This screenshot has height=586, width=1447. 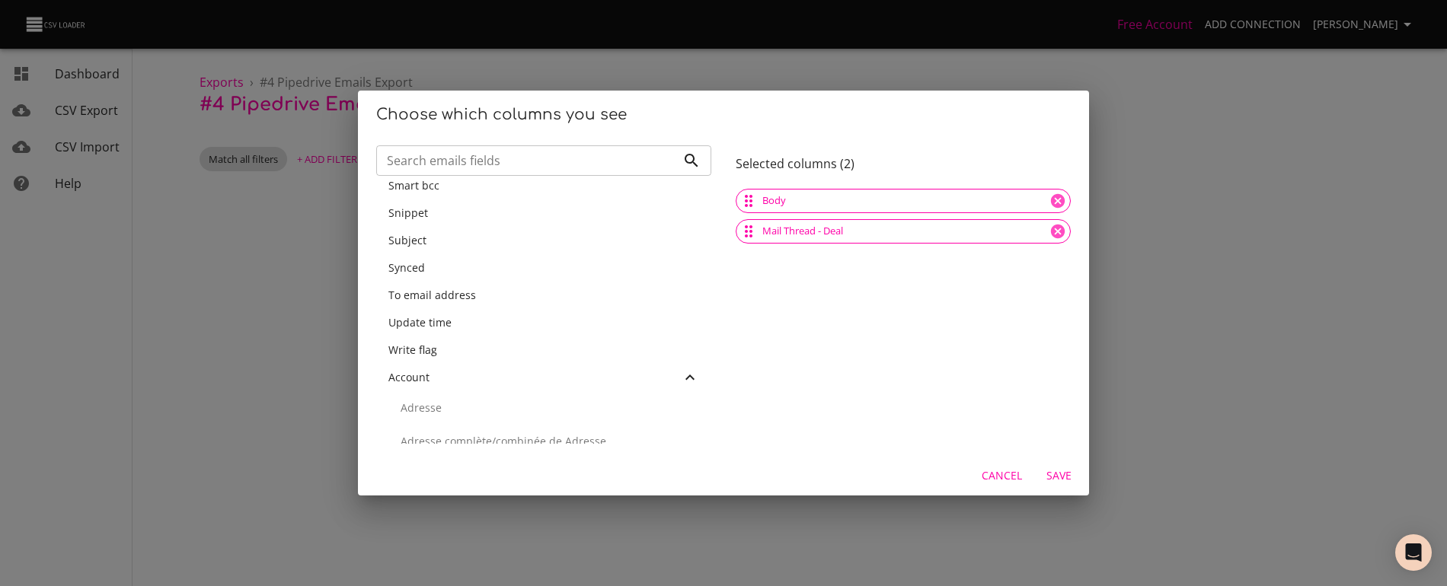 I want to click on div: Adresse, so click(x=544, y=408).